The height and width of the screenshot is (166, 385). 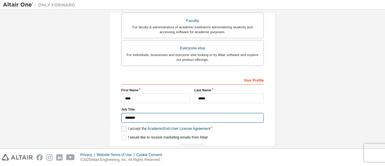 I want to click on div: Cookie Consent, so click(x=151, y=155).